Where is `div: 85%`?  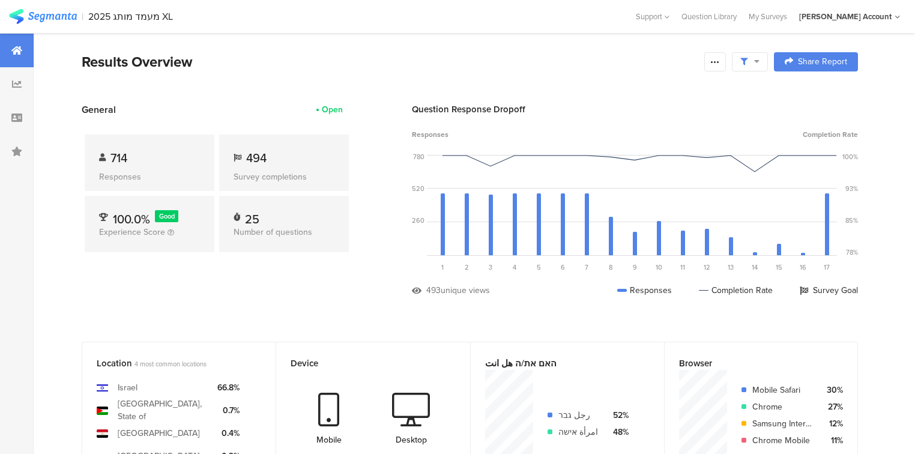
div: 85% is located at coordinates (851, 220).